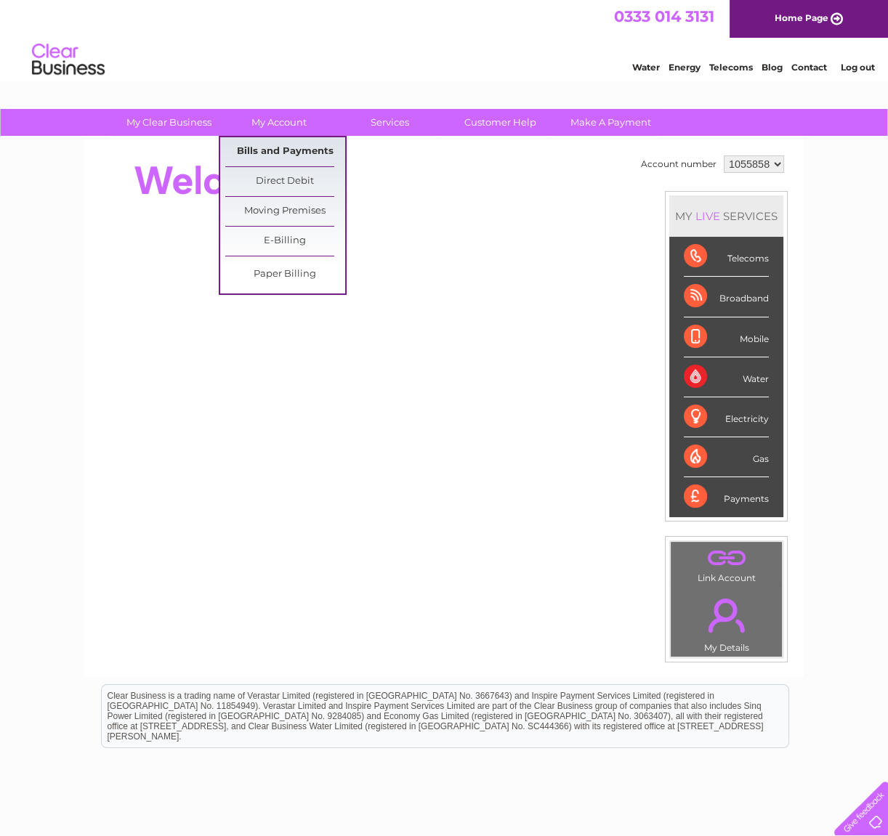  Describe the element at coordinates (646, 67) in the screenshot. I see `a: Water` at that location.